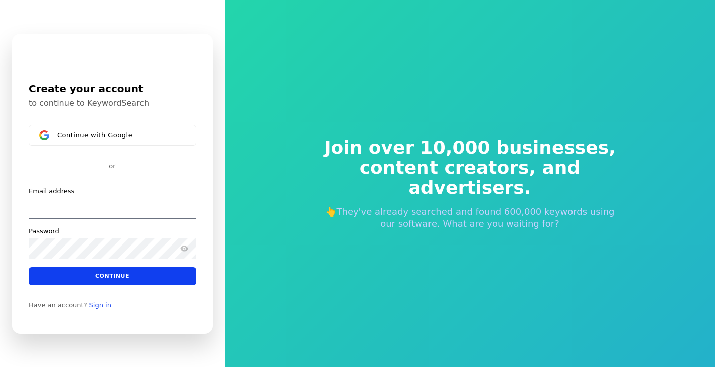 This screenshot has width=715, height=367. I want to click on p: or, so click(112, 166).